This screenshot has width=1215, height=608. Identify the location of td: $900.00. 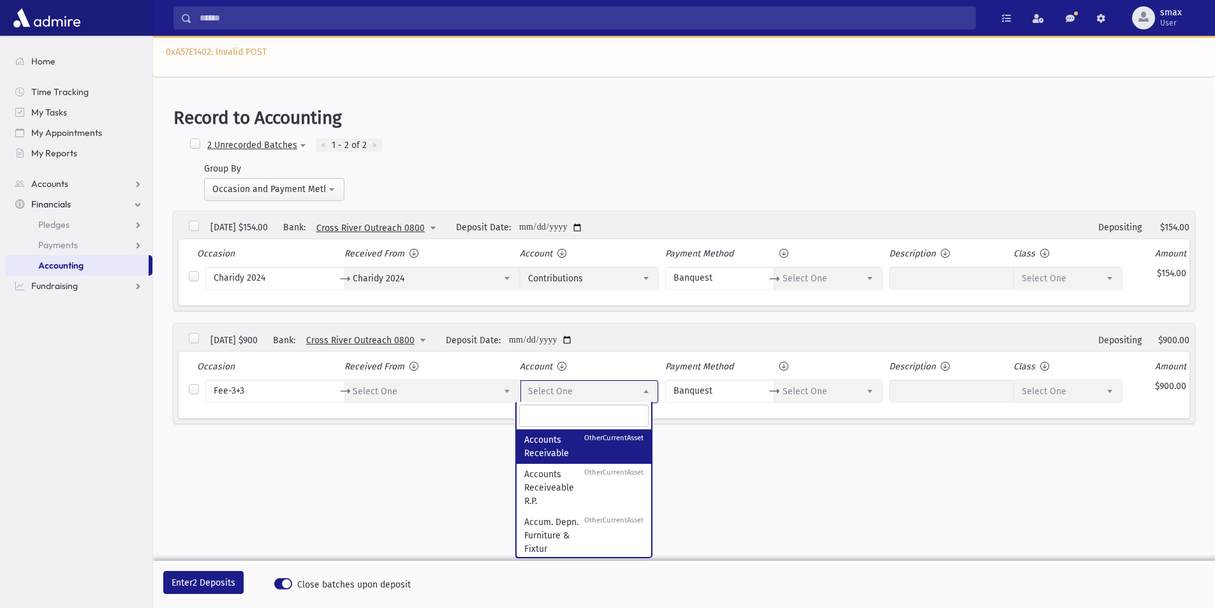
(1157, 391).